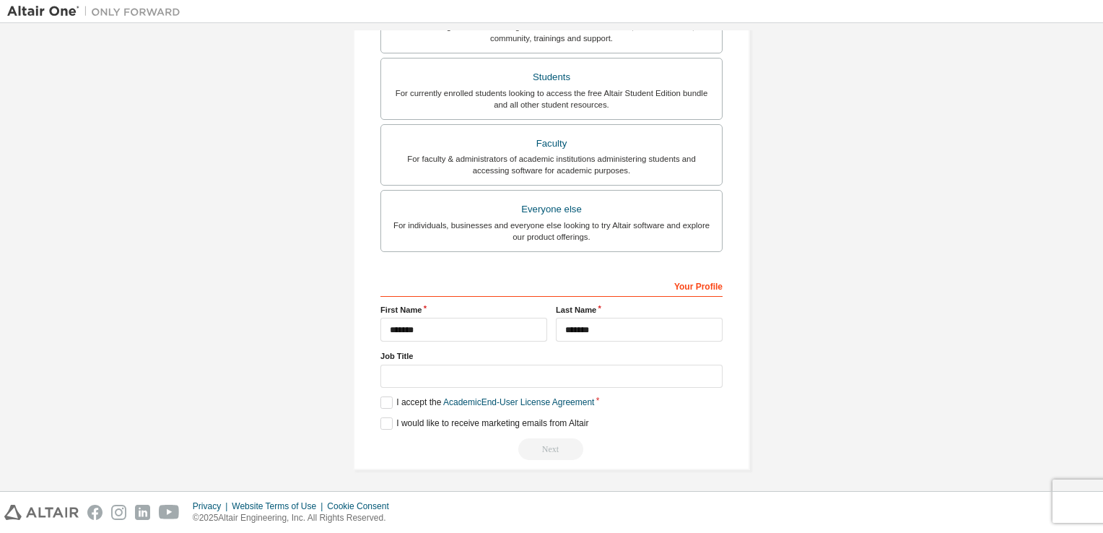  Describe the element at coordinates (551, 77) in the screenshot. I see `div: Students` at that location.